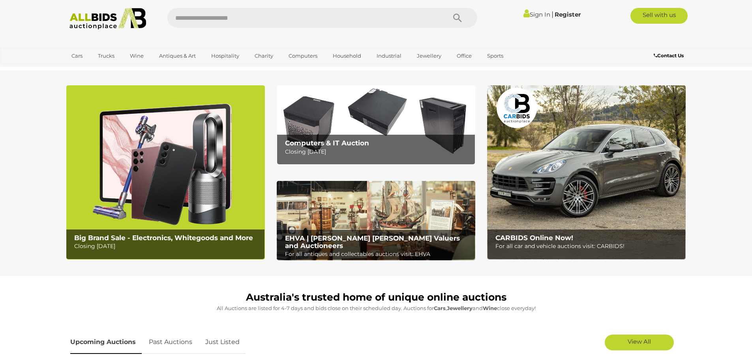  Describe the element at coordinates (303, 56) in the screenshot. I see `a: Computers` at that location.